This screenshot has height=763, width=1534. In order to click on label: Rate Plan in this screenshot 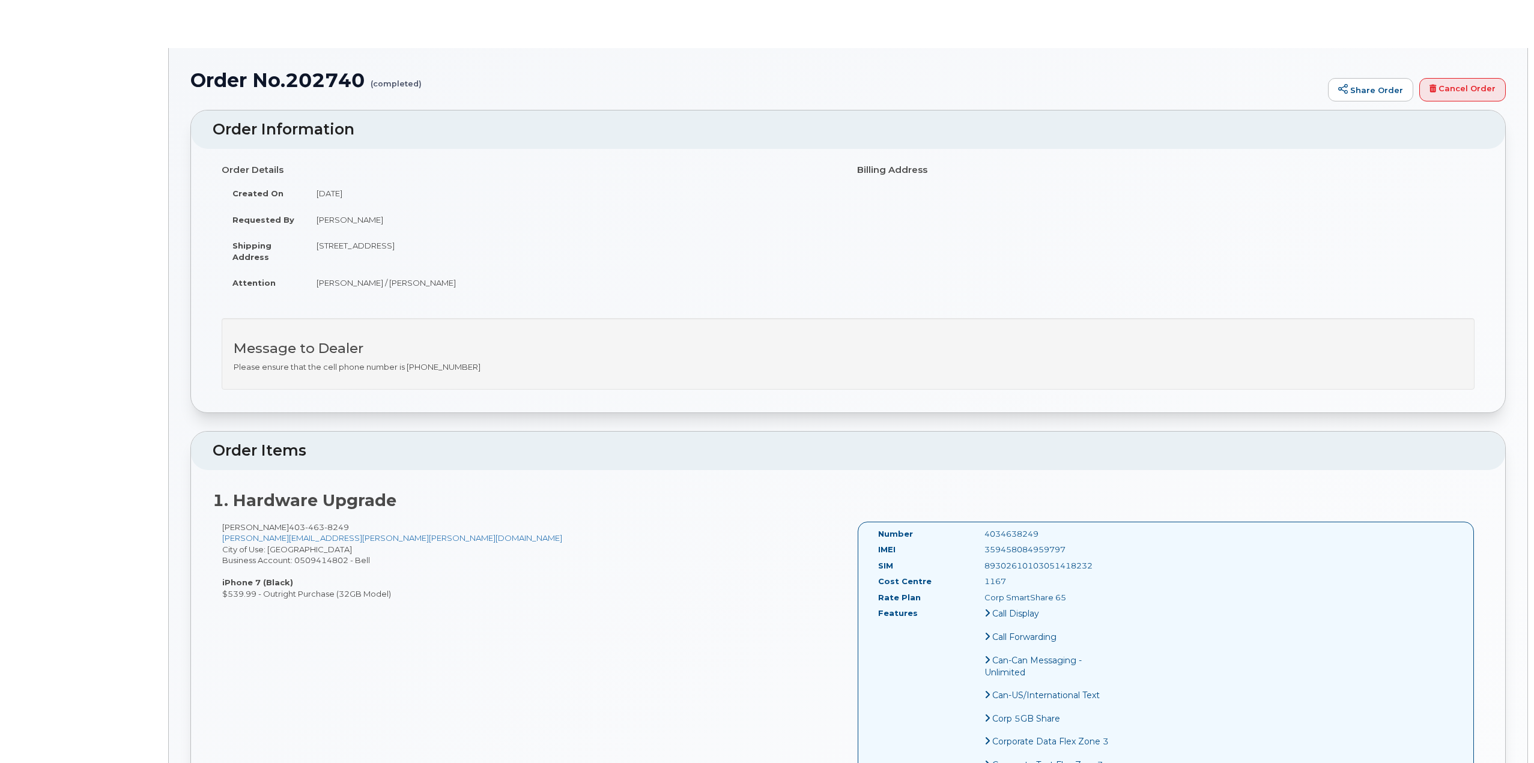, I will do `click(899, 597)`.